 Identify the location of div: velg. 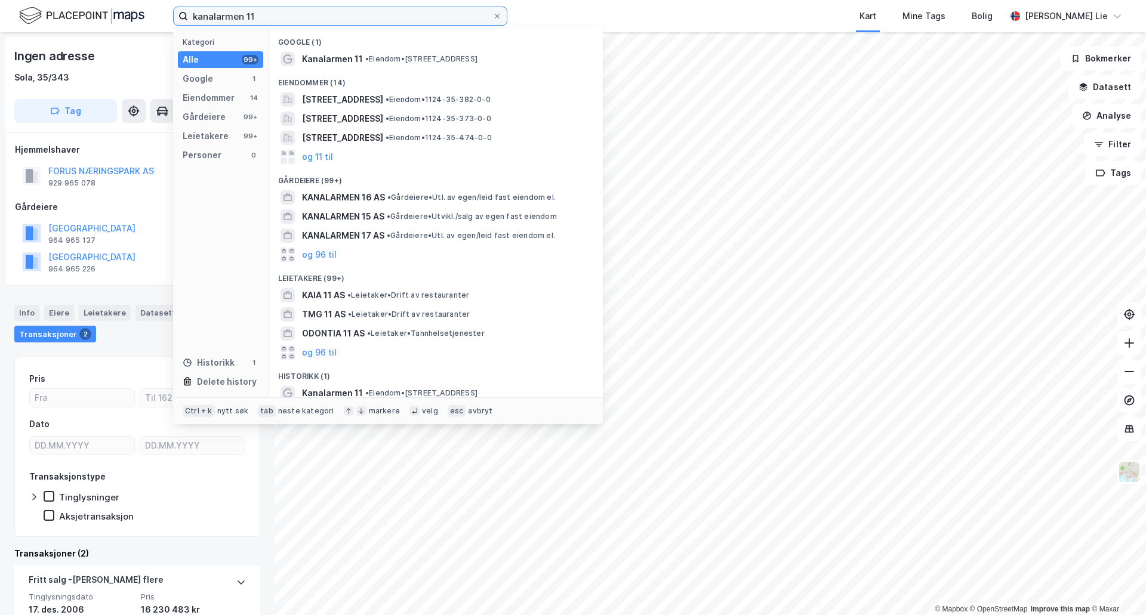
(430, 411).